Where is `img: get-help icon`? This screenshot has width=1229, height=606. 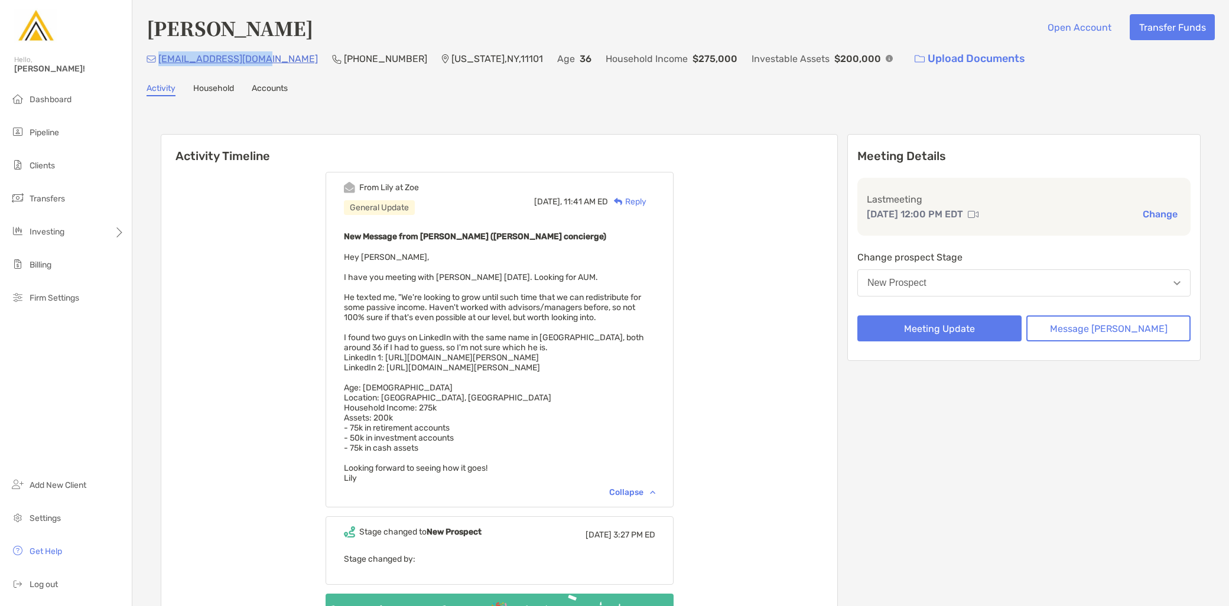 img: get-help icon is located at coordinates (18, 551).